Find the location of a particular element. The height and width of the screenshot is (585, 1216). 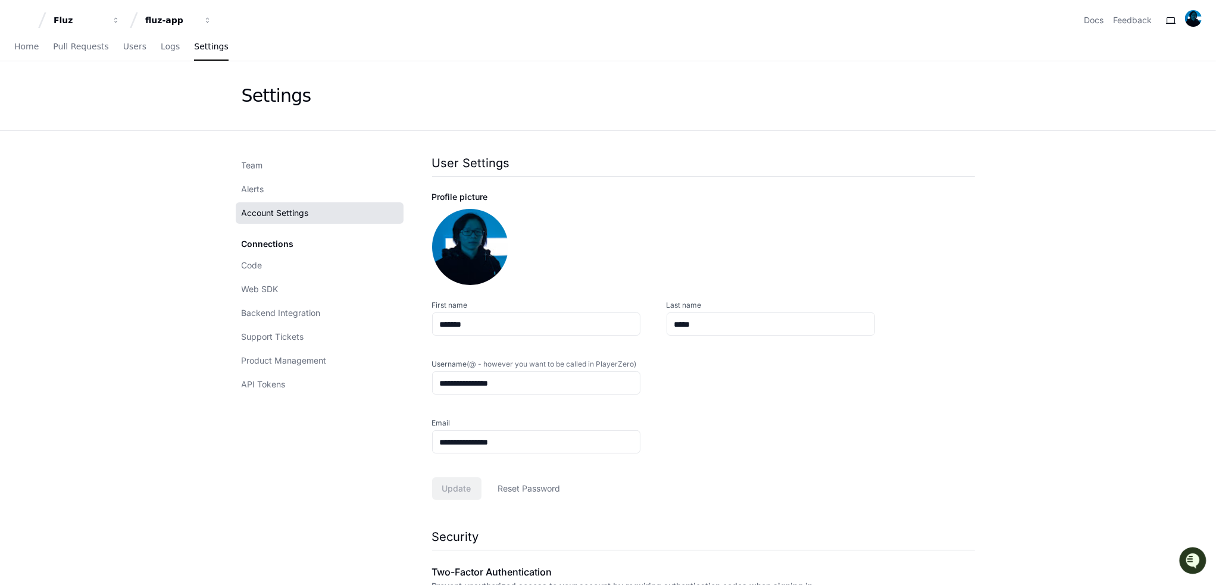

span: Support Tickets is located at coordinates (273, 337).